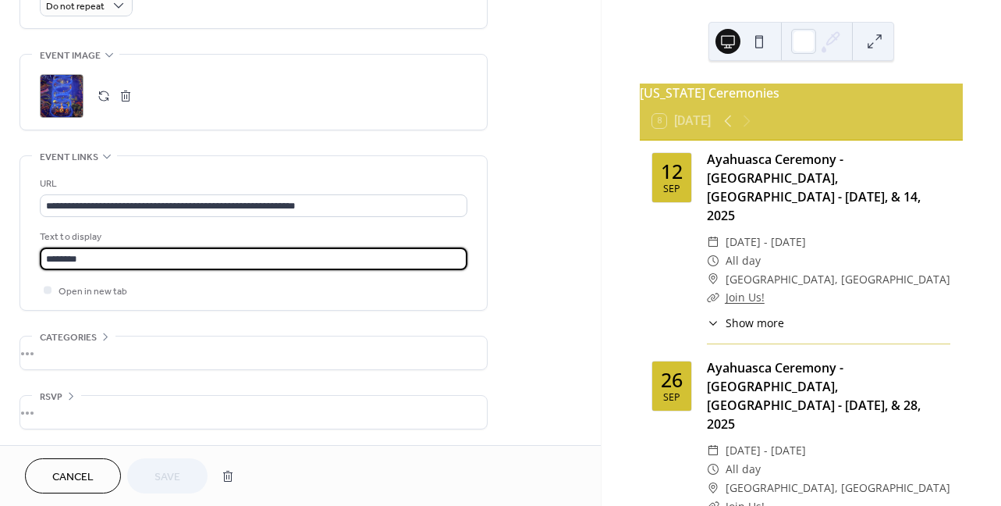  What do you see at coordinates (93, 291) in the screenshot?
I see `span: Open in new tab` at bounding box center [93, 291].